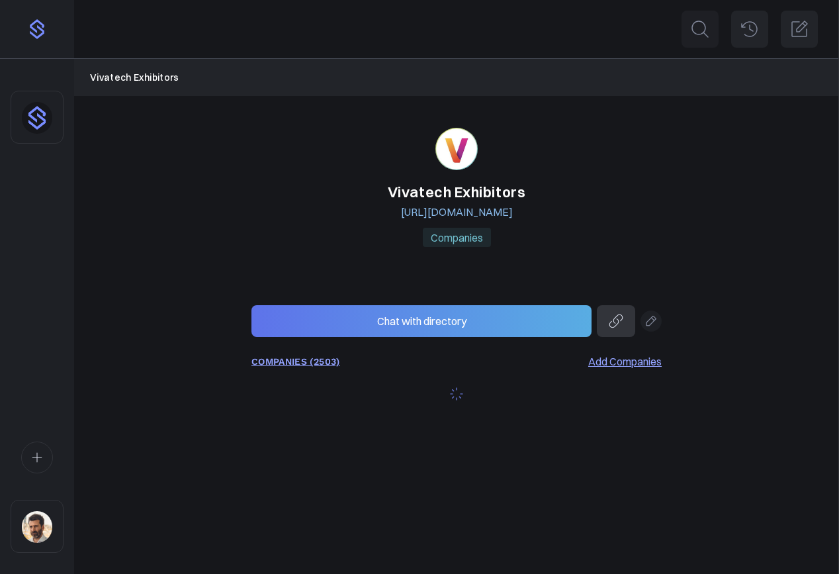  What do you see at coordinates (422, 321) in the screenshot?
I see `button: Chat with directory` at bounding box center [422, 321].